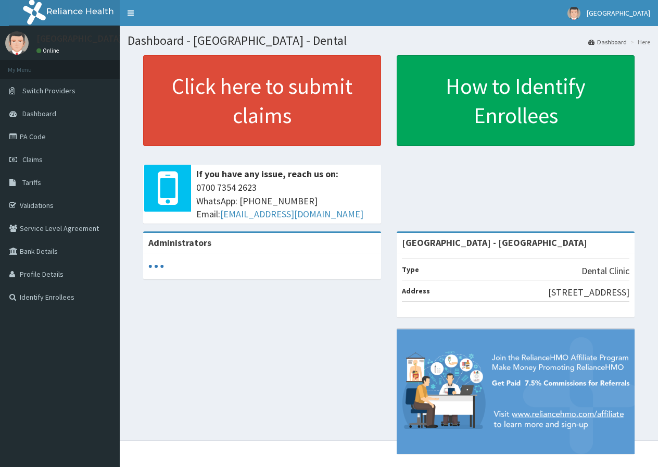 The width and height of the screenshot is (658, 467). I want to click on li: Here, so click(639, 42).